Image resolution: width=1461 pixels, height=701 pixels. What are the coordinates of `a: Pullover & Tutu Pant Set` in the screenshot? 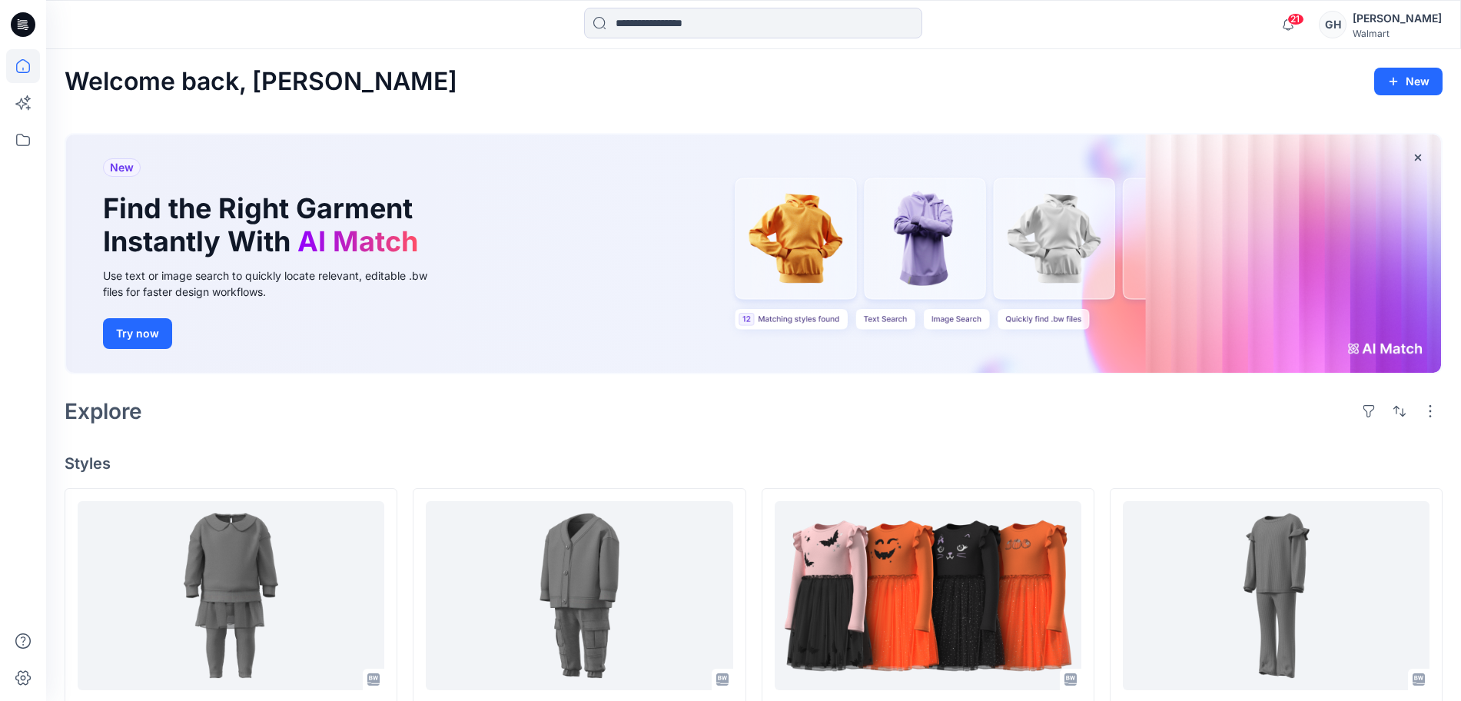 It's located at (231, 596).